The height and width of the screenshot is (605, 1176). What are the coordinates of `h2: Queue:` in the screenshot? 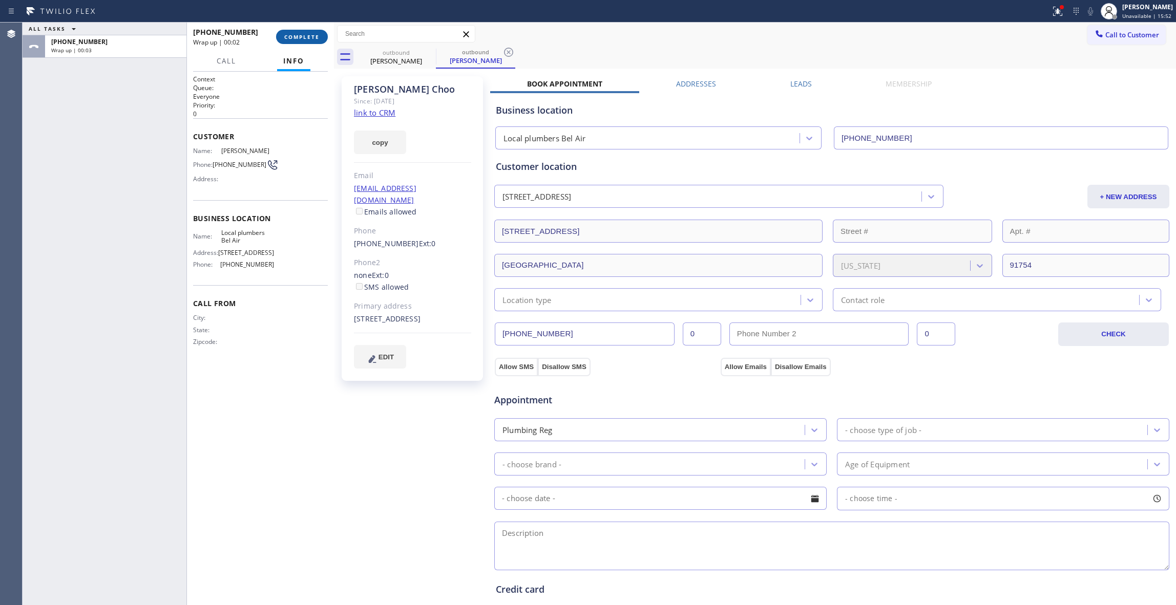 It's located at (260, 88).